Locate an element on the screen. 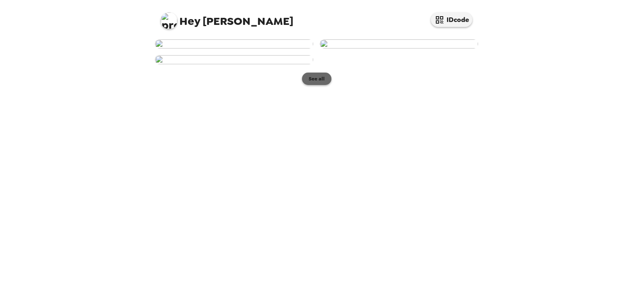 This screenshot has height=306, width=633. button: See all is located at coordinates (317, 79).